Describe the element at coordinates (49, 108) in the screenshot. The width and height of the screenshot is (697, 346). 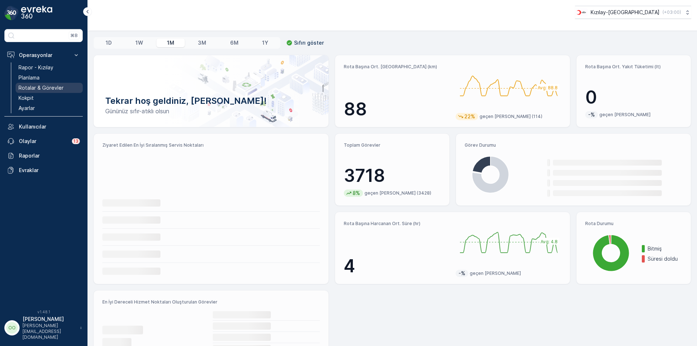
I see `a: Ayarlar` at that location.